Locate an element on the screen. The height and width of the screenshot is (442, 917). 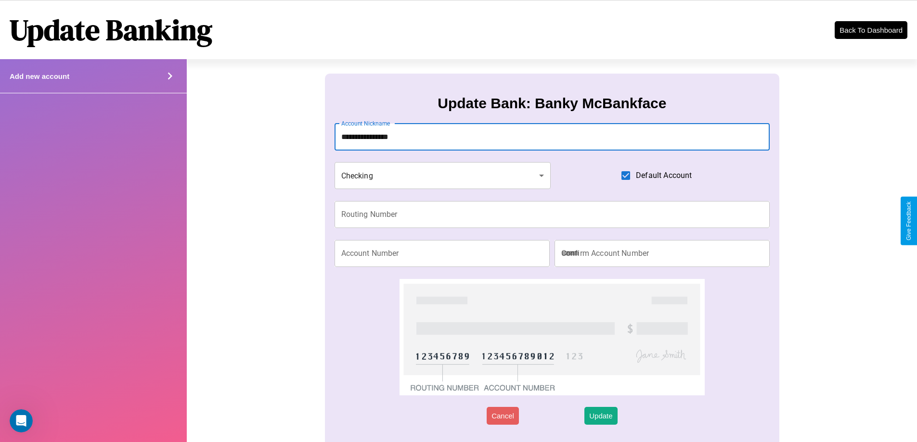
img: check is located at coordinates (552, 338).